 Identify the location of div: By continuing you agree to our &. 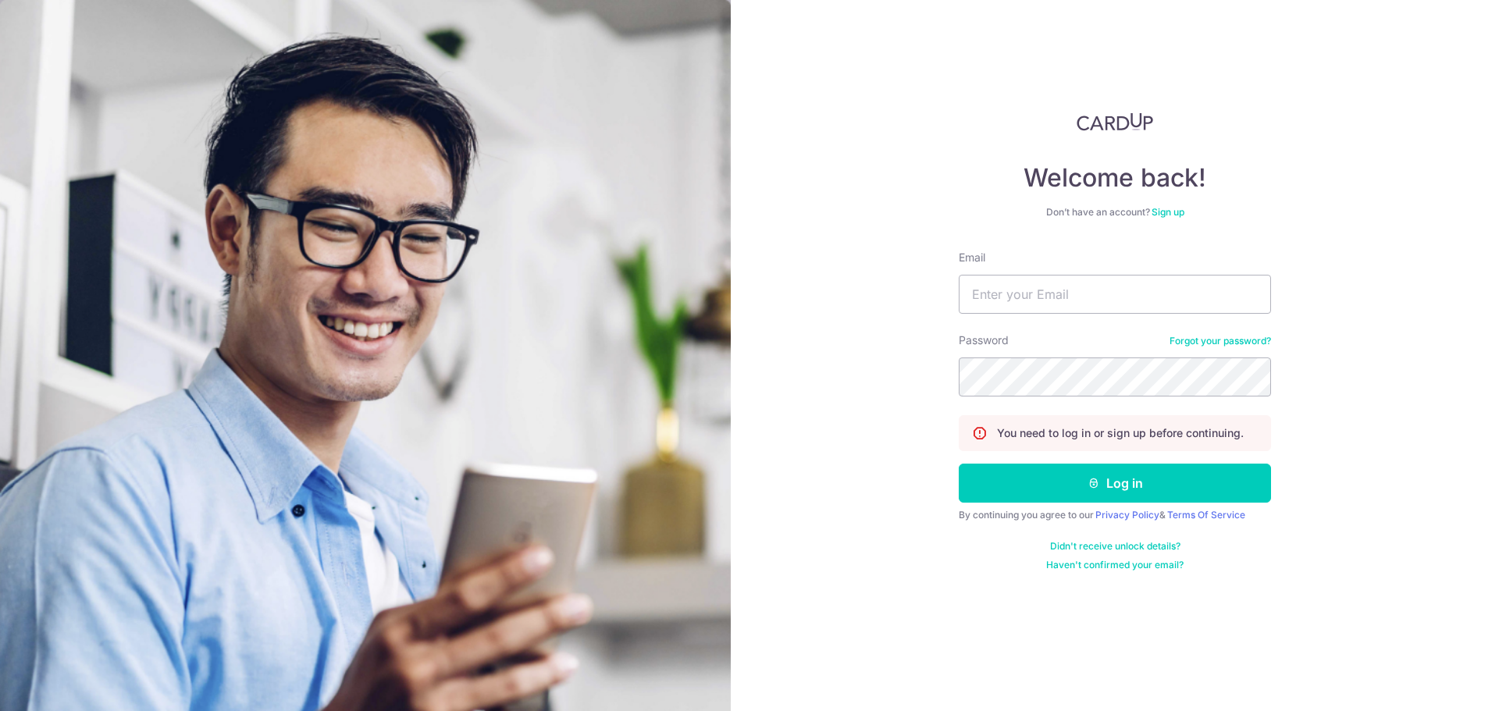
(1115, 515).